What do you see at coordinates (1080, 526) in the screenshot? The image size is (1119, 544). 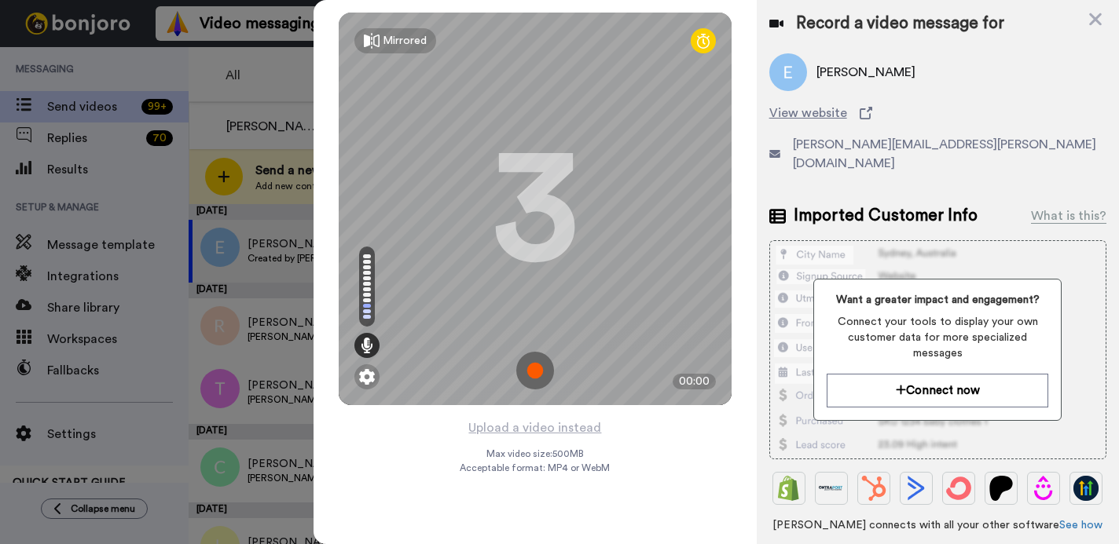 I see `a: See how` at bounding box center [1080, 526].